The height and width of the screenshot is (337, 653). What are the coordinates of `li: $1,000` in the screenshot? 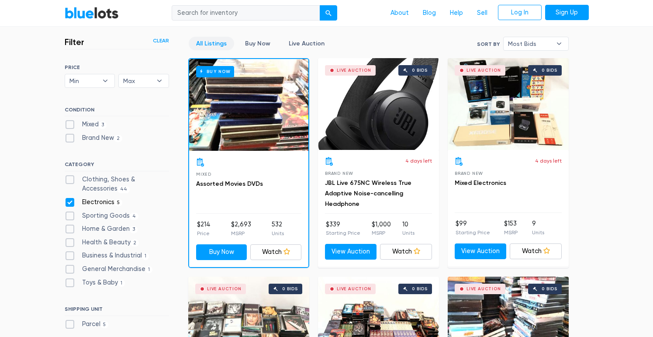 It's located at (381, 229).